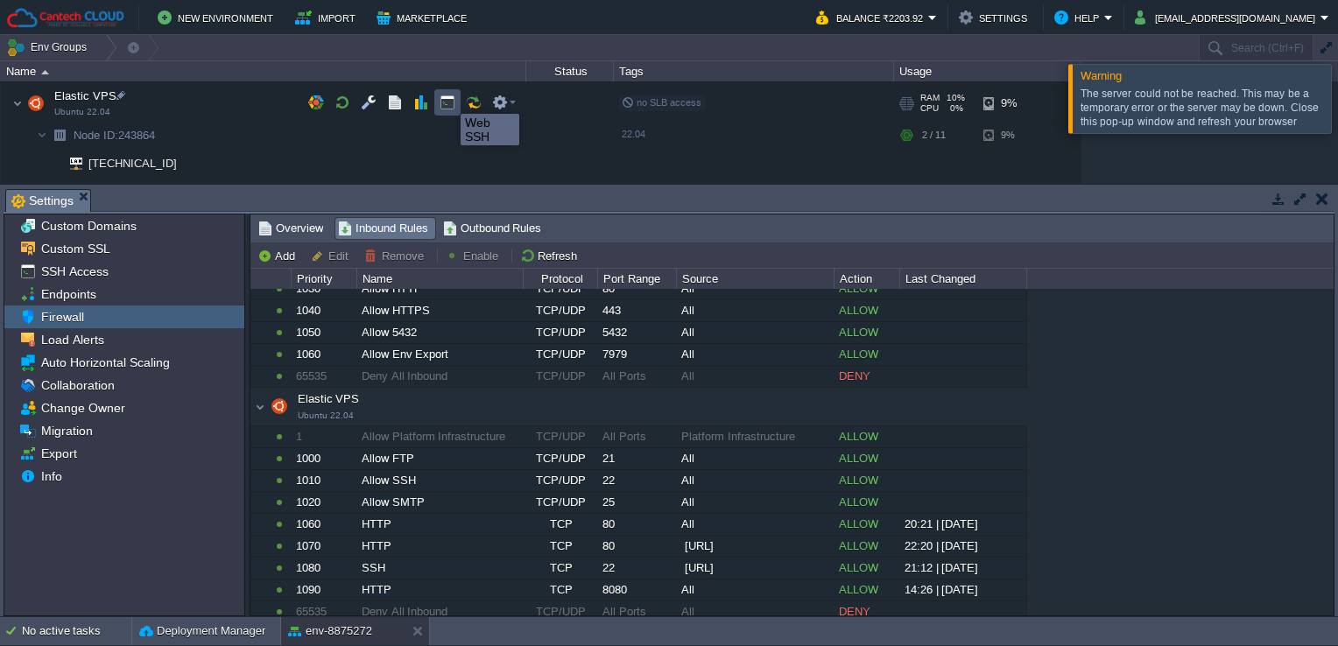  I want to click on span: Collaboration, so click(77, 385).